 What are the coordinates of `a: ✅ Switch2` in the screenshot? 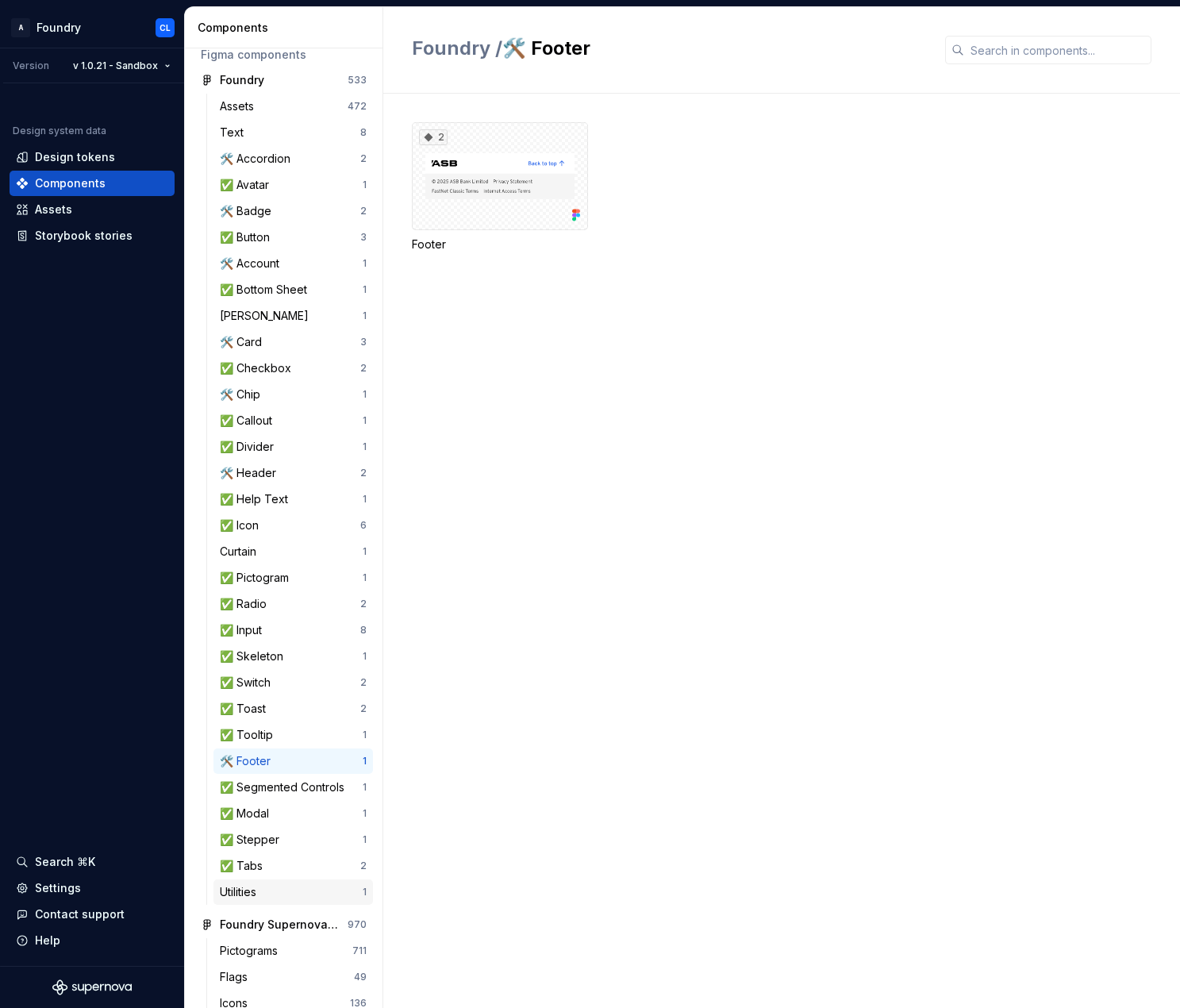 It's located at (293, 682).